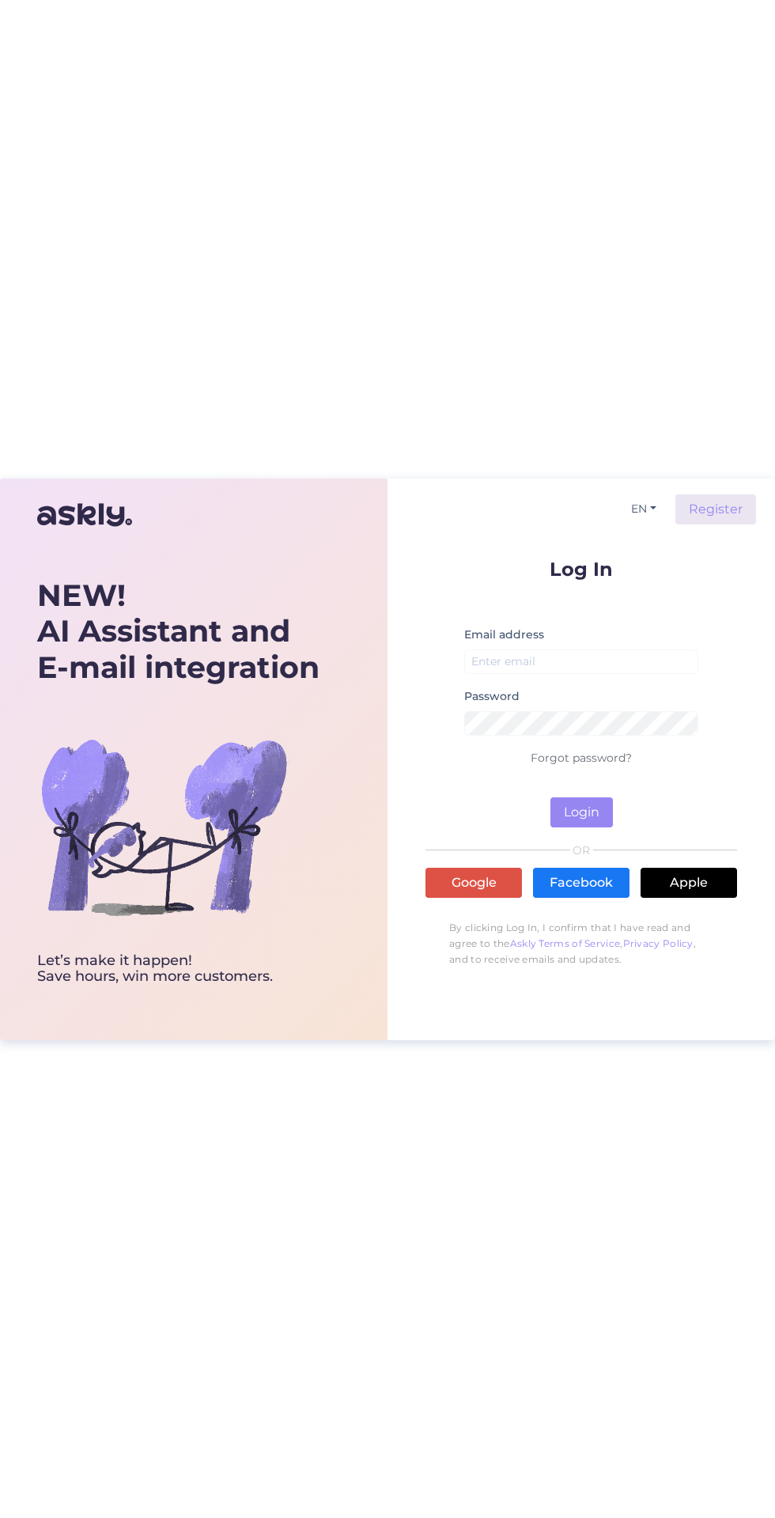 This screenshot has width=775, height=1518. I want to click on a: Google, so click(474, 883).